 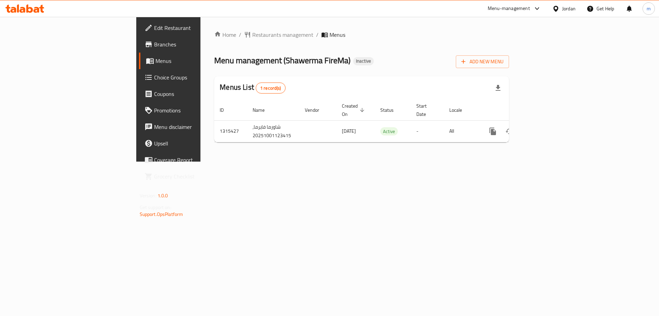 What do you see at coordinates (460, 110) in the screenshot?
I see `span: Locale` at bounding box center [460, 110].